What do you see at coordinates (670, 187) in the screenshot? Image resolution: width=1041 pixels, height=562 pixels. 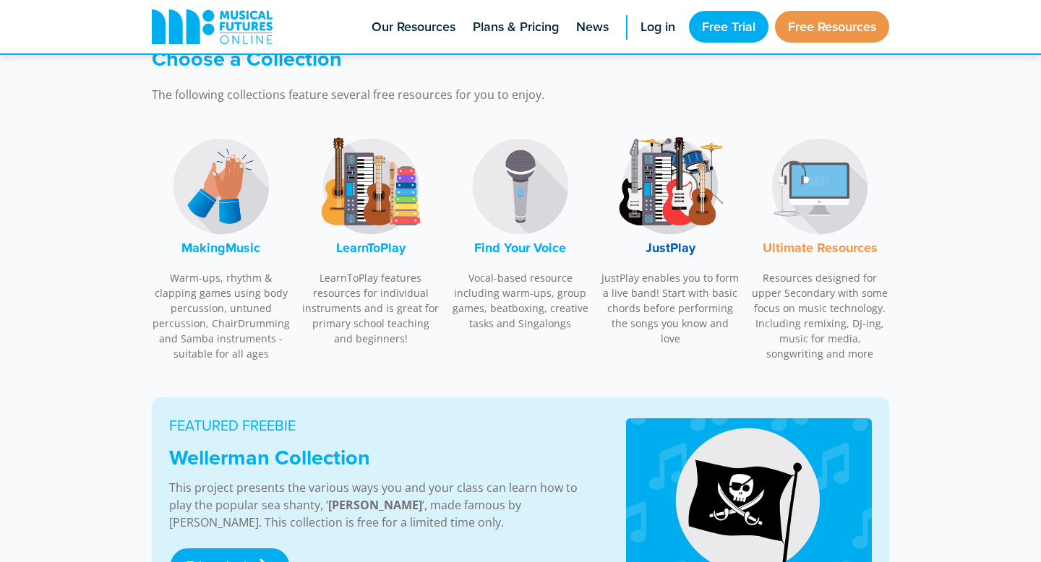 I see `img: JustPlay Logo` at bounding box center [670, 187].